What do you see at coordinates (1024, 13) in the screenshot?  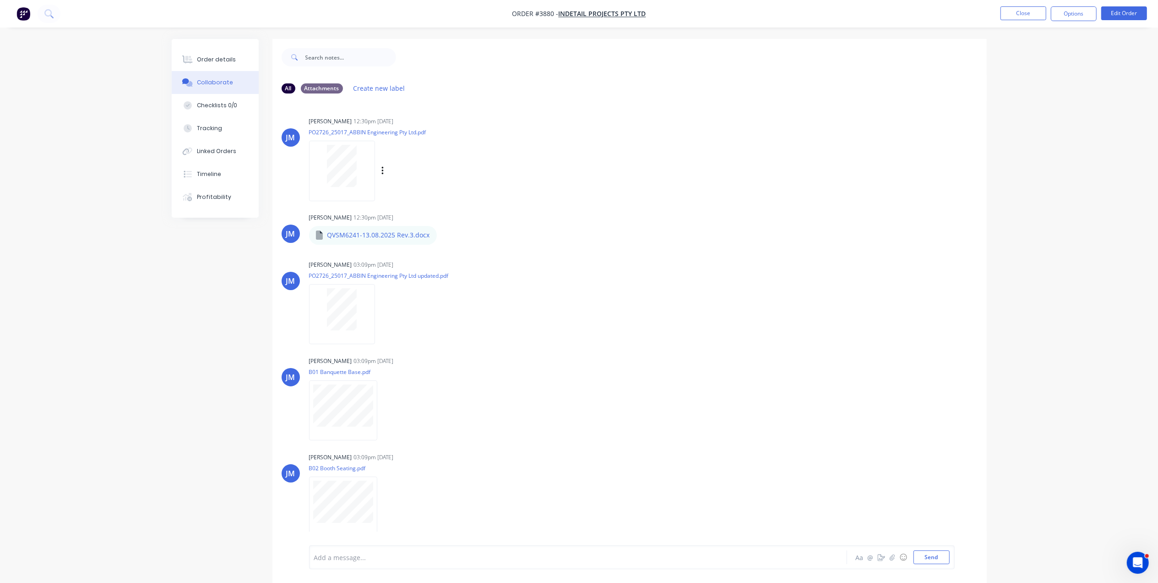 I see `button: Close` at bounding box center [1024, 13].